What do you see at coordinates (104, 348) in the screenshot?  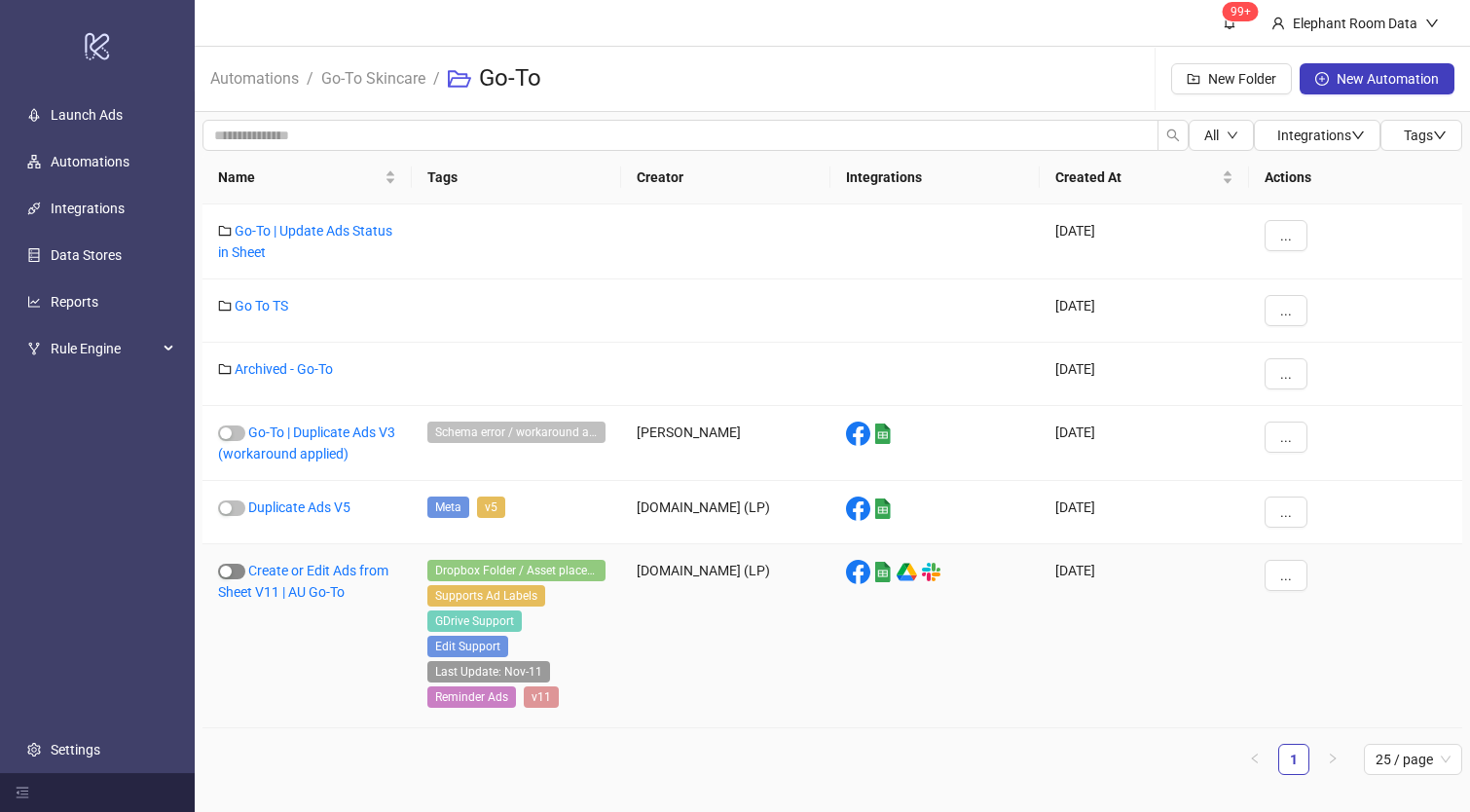 I see `span: Rule Engine` at bounding box center [104, 348].